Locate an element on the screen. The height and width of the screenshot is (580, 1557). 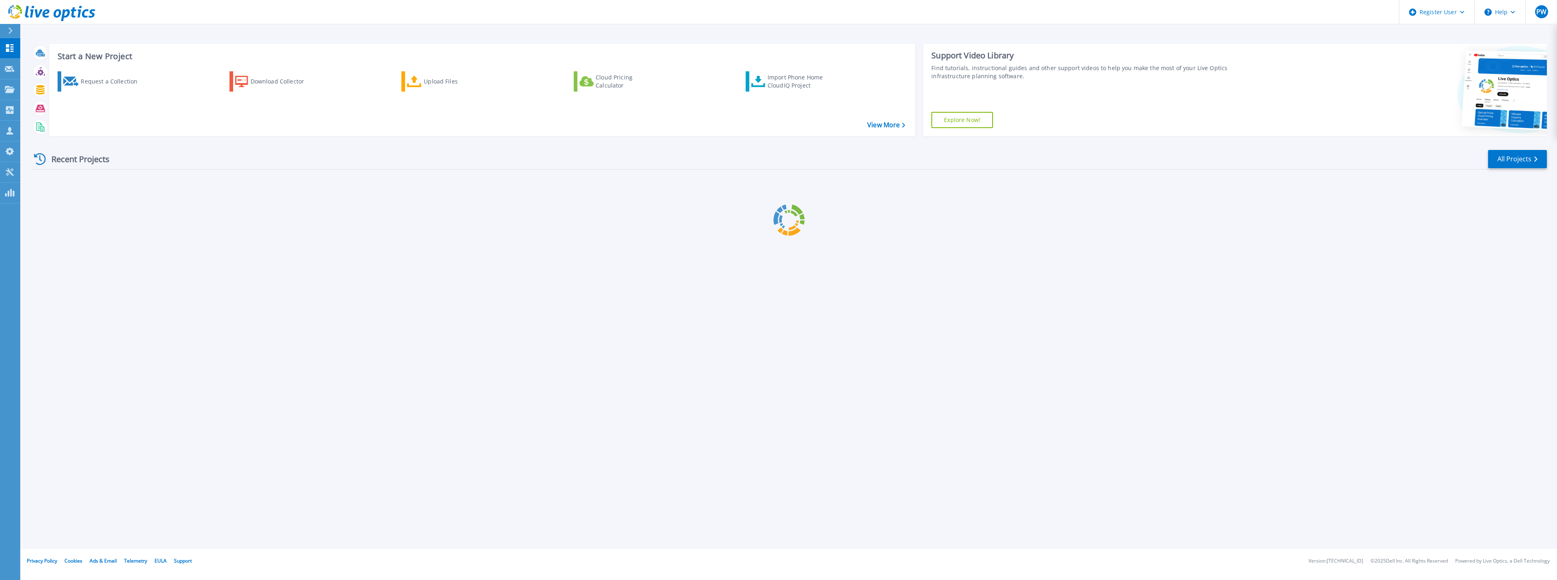
li: © 2025 Dell Inc. All Rights Reserved is located at coordinates (1409, 561).